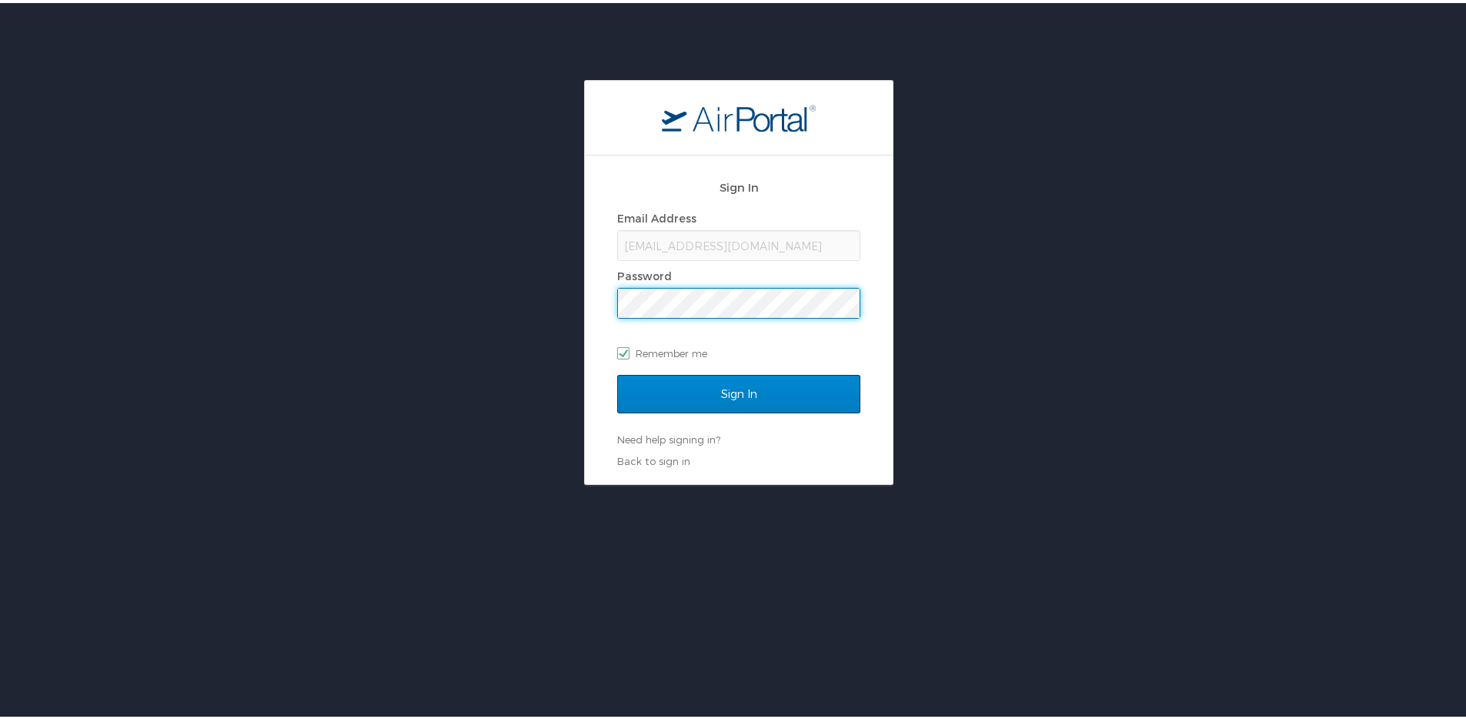  I want to click on input: Sign In, so click(739, 391).